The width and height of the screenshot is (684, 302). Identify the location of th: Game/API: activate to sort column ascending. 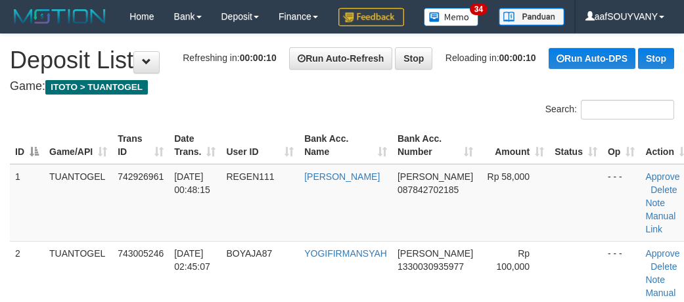
(78, 145).